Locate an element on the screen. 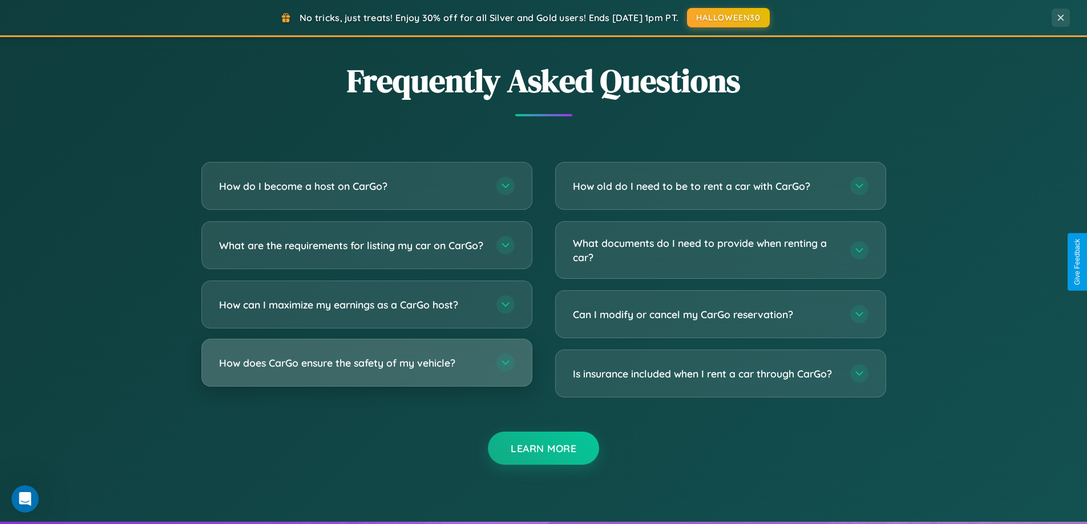 Image resolution: width=1087 pixels, height=524 pixels. button: Learn More is located at coordinates (543, 448).